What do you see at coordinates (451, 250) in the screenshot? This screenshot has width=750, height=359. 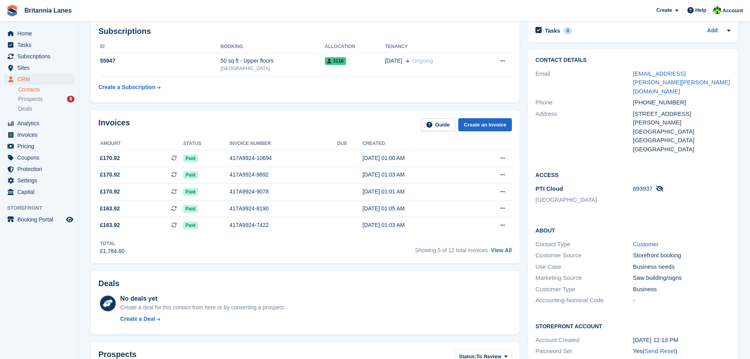 I see `span: Showing 5 of 12 total invoices` at bounding box center [451, 250].